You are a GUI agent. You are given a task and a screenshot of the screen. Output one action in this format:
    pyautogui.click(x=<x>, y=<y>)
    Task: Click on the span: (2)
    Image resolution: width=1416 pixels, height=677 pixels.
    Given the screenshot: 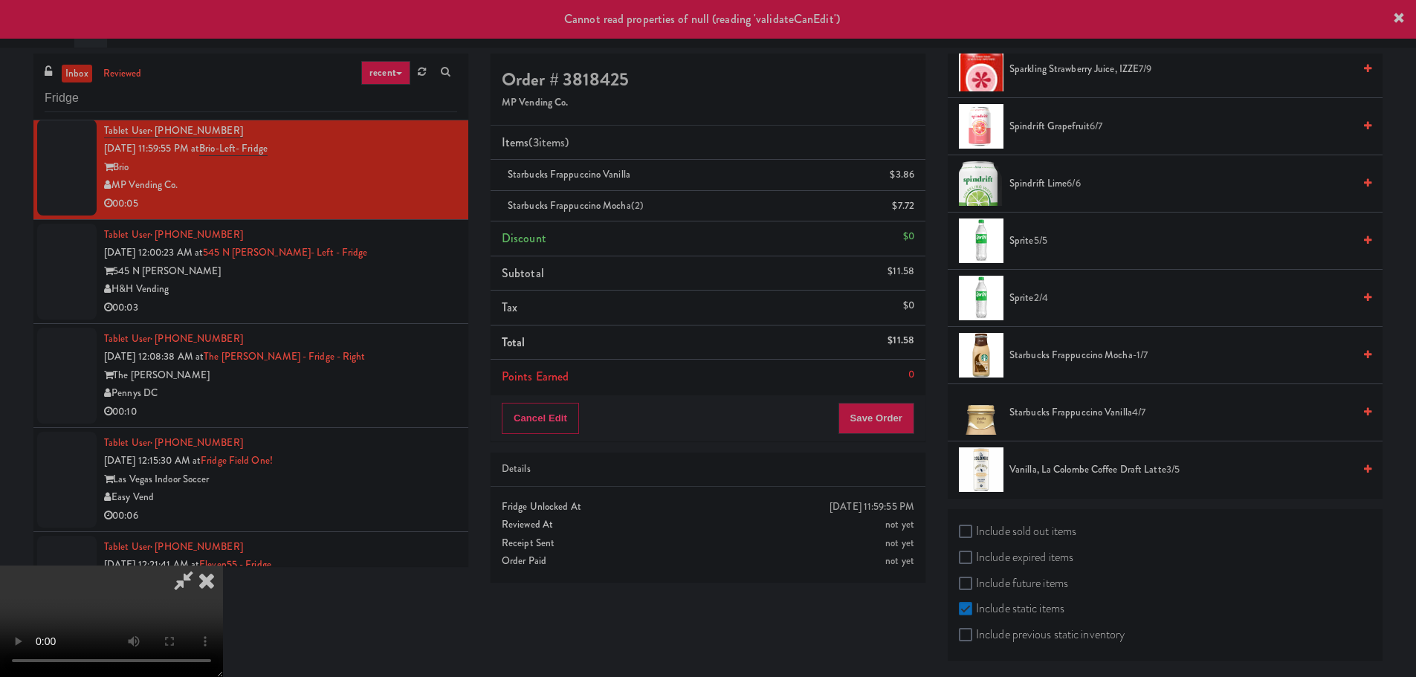 What is the action you would take?
    pyautogui.click(x=637, y=205)
    